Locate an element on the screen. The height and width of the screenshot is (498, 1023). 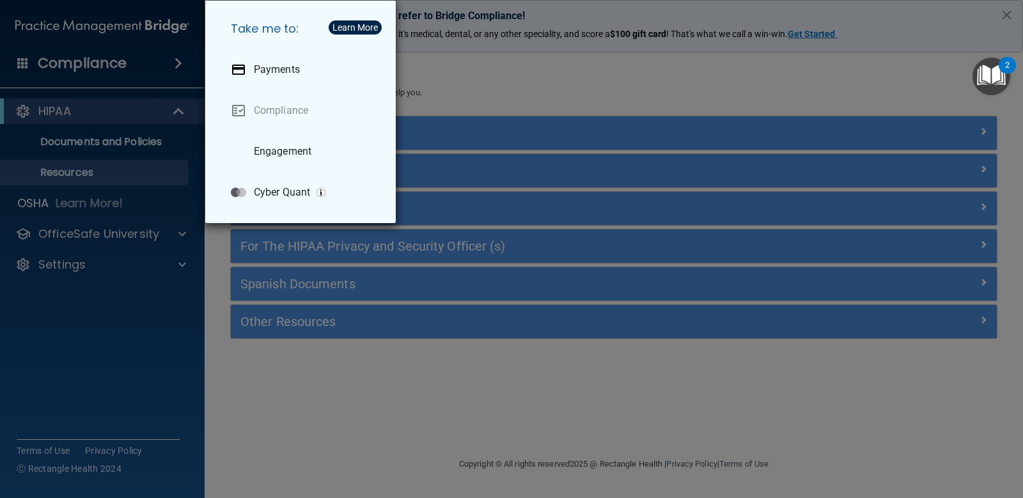
p: Payments is located at coordinates (277, 70).